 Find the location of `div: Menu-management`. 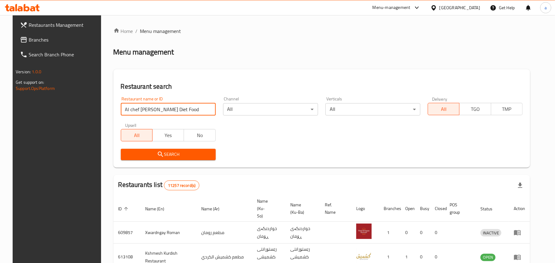

div: Menu-management is located at coordinates (391, 8).